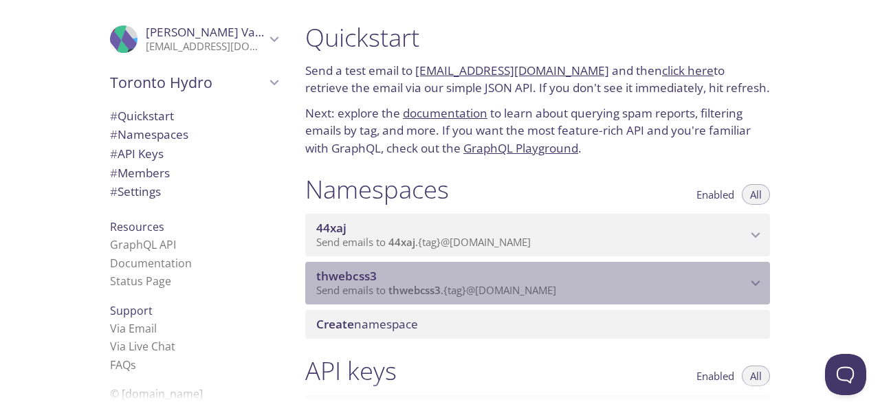  What do you see at coordinates (194, 173) in the screenshot?
I see `div: Members` at bounding box center [194, 173].